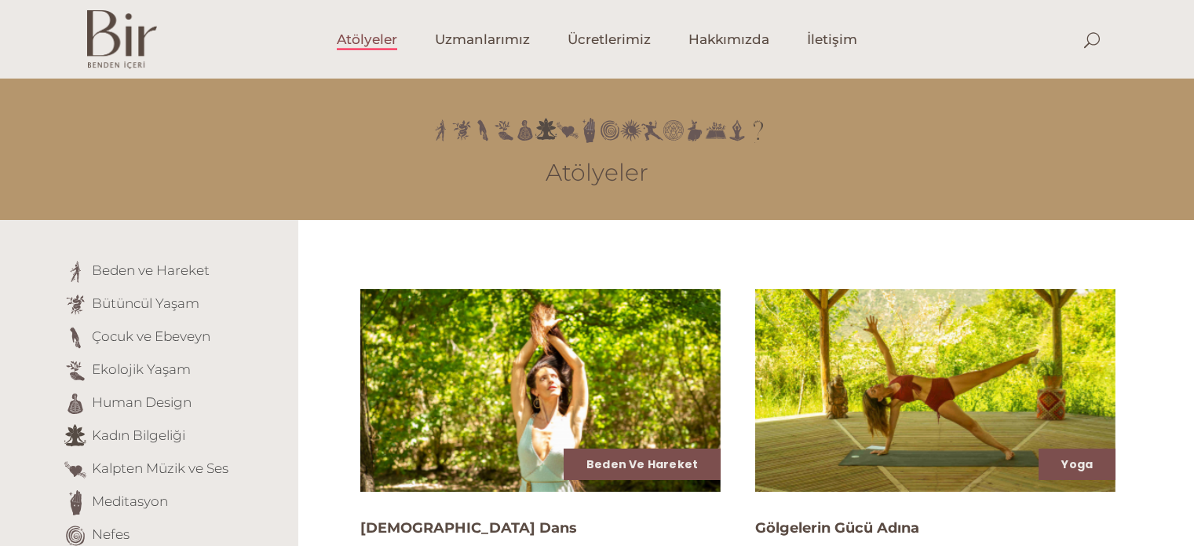 The image size is (1194, 546). What do you see at coordinates (141, 402) in the screenshot?
I see `a: Human Design` at bounding box center [141, 402].